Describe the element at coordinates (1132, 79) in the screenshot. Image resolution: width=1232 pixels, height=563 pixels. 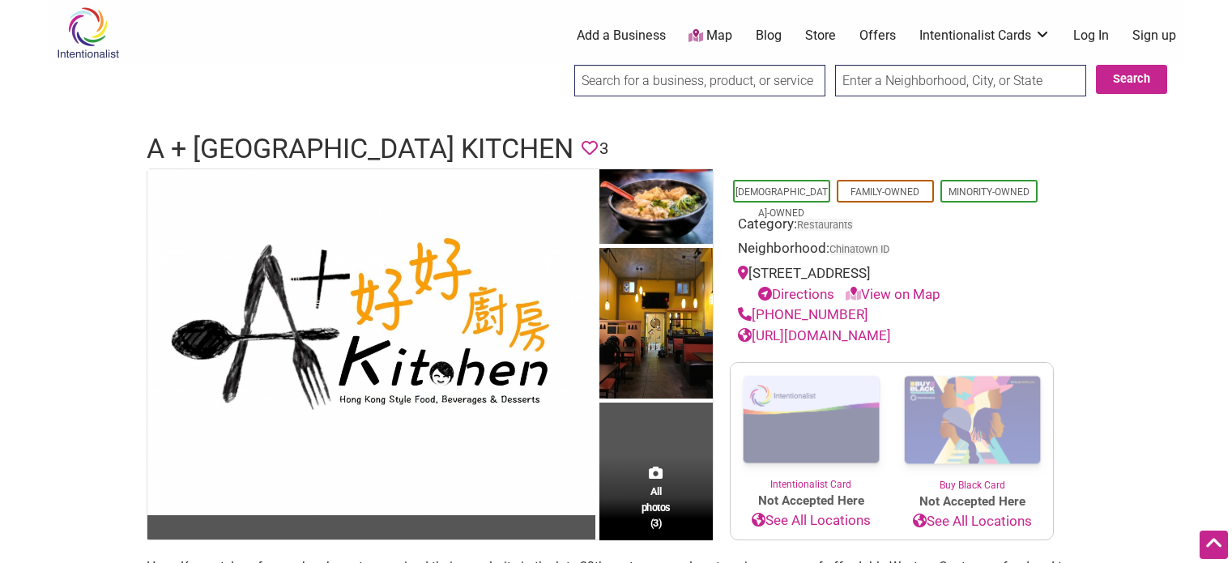
I see `button: Search` at that location.